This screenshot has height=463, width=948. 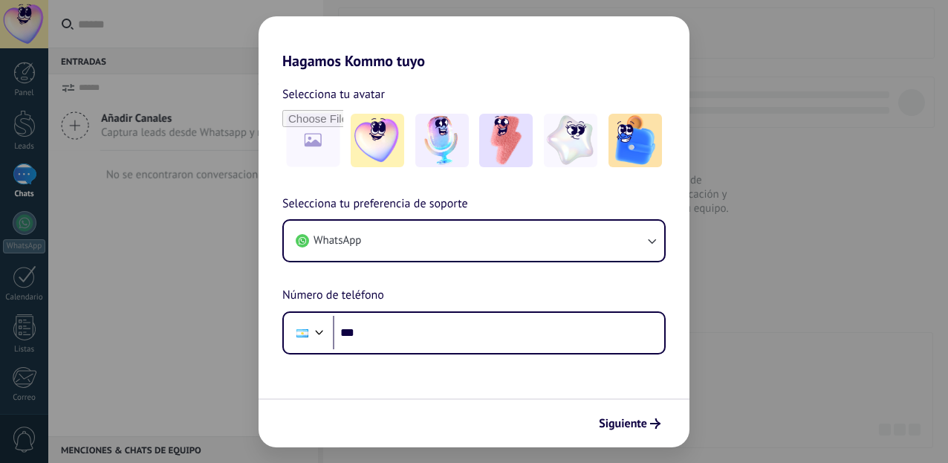 What do you see at coordinates (333, 296) in the screenshot?
I see `span: Número de teléfono` at bounding box center [333, 296].